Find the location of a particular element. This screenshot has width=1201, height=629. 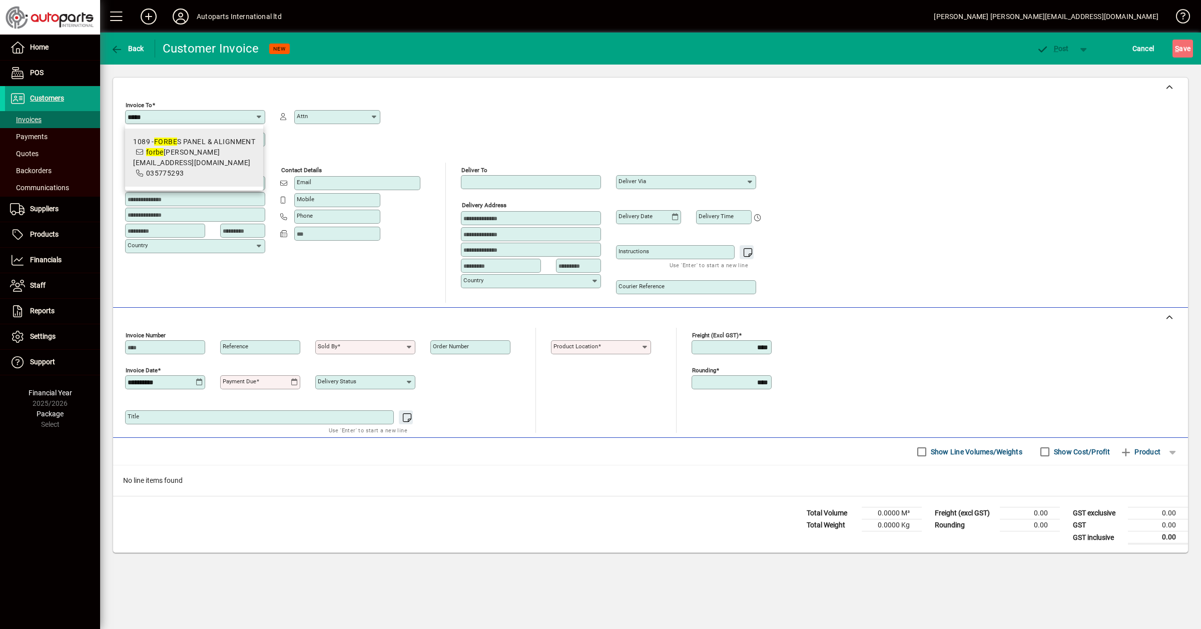

a: Suppliers is located at coordinates (53, 209).